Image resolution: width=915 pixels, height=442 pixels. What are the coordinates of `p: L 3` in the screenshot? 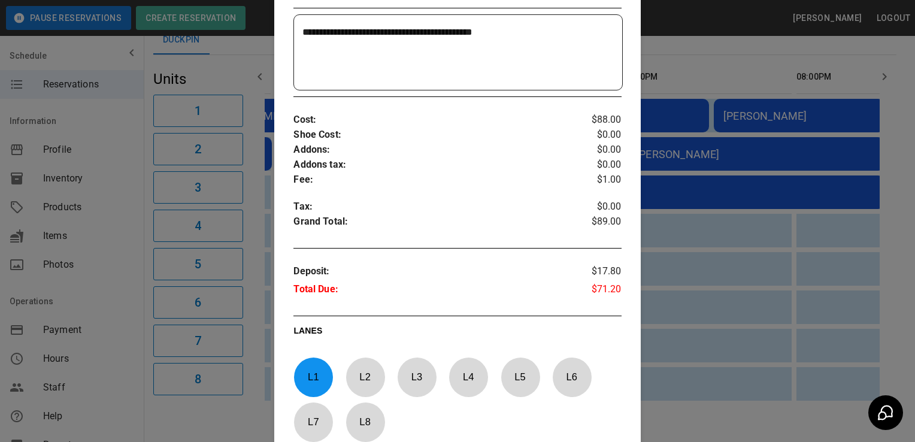 It's located at (417, 377).